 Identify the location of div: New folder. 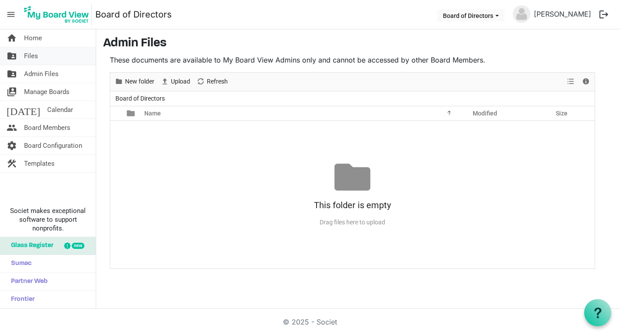
(134, 82).